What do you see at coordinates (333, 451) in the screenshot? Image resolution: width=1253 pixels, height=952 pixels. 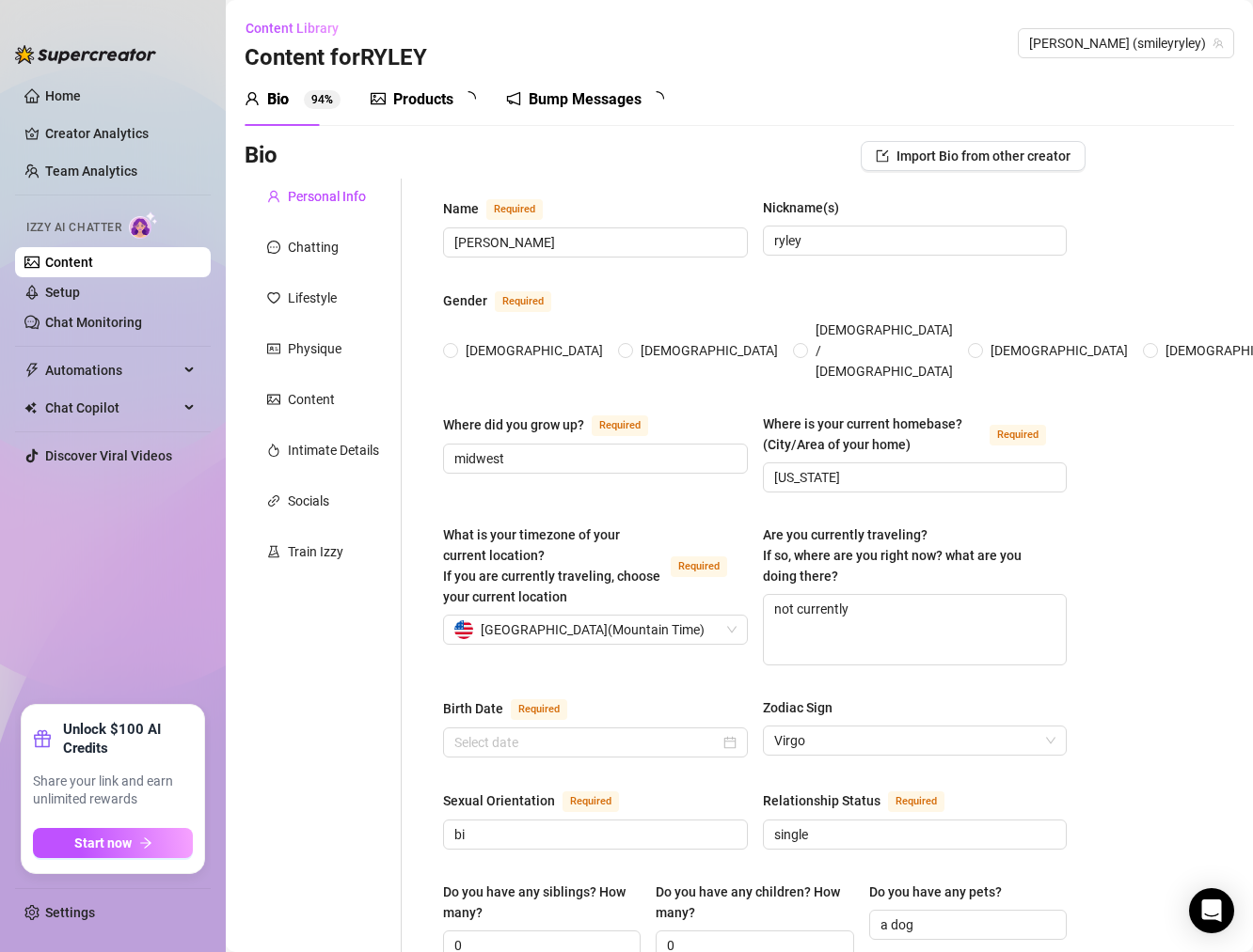 I see `div: Intimate Details` at bounding box center [333, 451].